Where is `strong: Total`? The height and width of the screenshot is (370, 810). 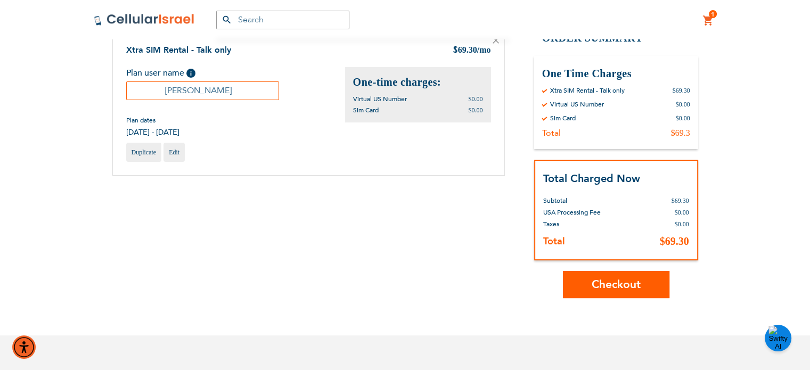
strong: Total is located at coordinates (554, 241).